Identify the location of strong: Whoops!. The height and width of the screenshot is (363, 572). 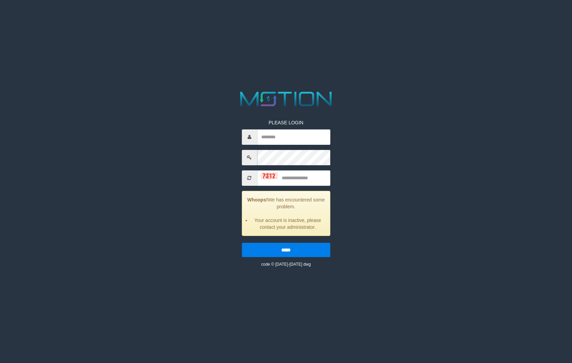
(258, 200).